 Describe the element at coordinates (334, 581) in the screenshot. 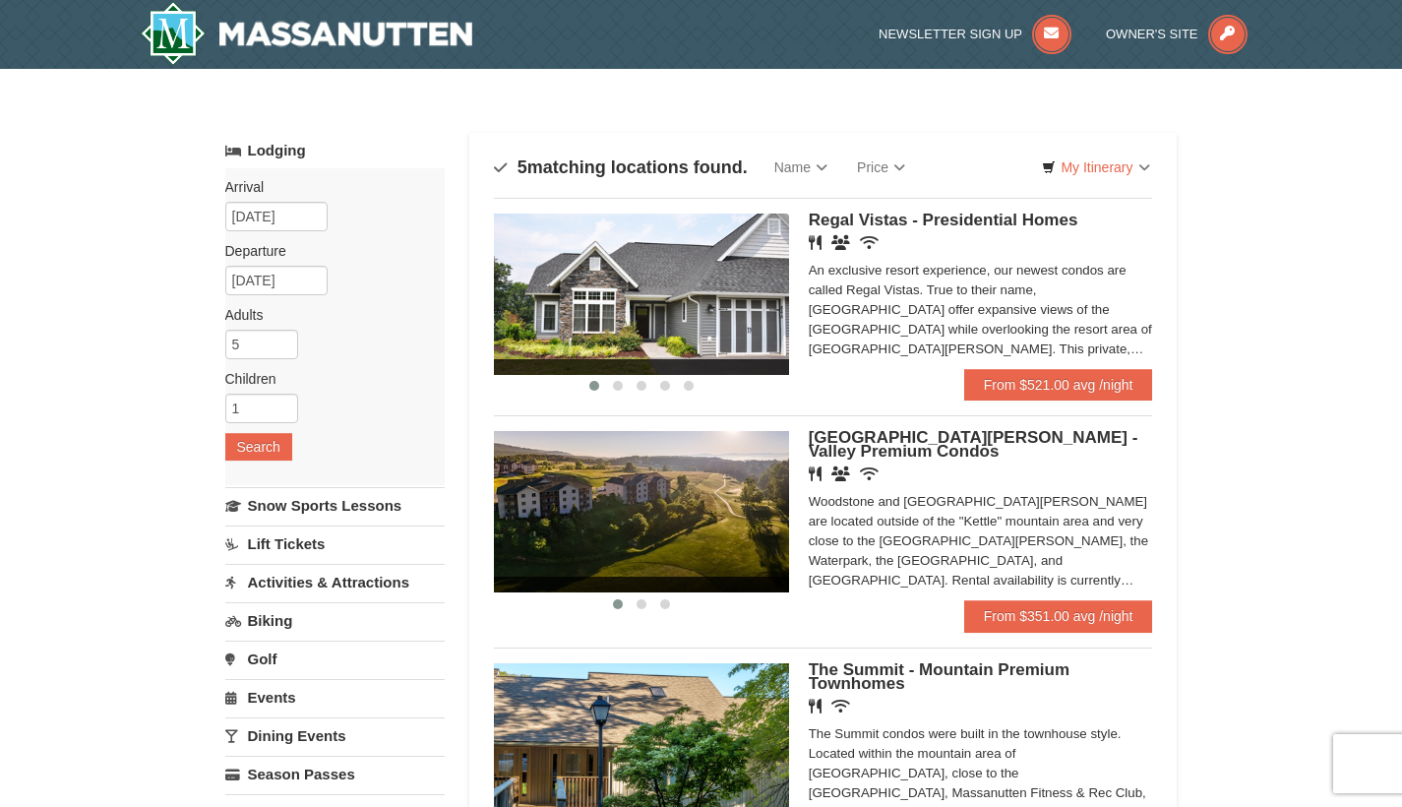

I see `a: Activities & Attractions` at that location.